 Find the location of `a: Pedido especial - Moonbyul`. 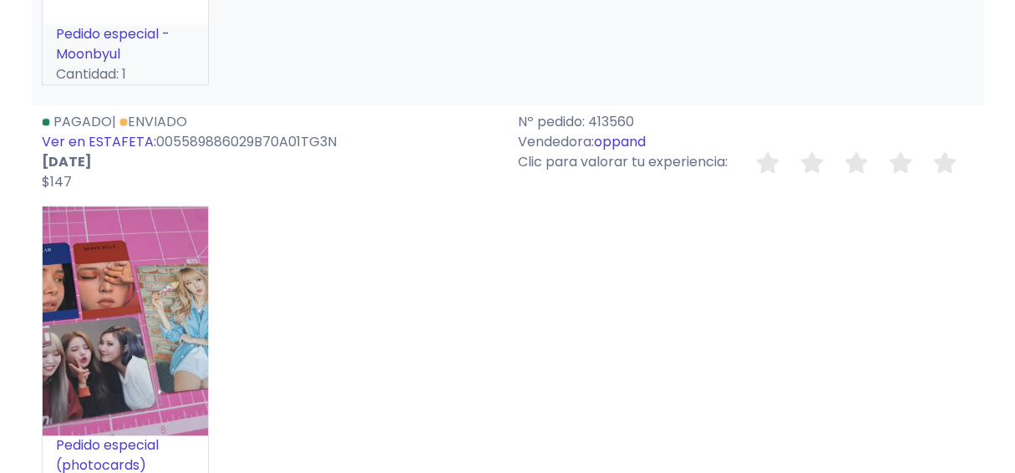

a: Pedido especial - Moonbyul is located at coordinates (113, 43).